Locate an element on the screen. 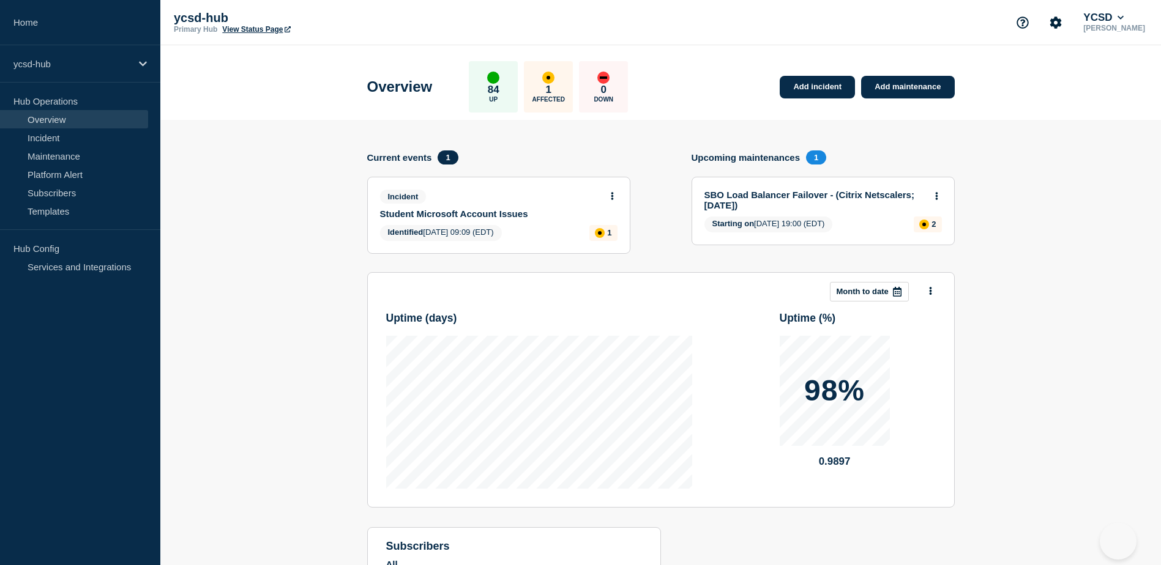 The width and height of the screenshot is (1161, 565). p: 2 is located at coordinates (933, 224).